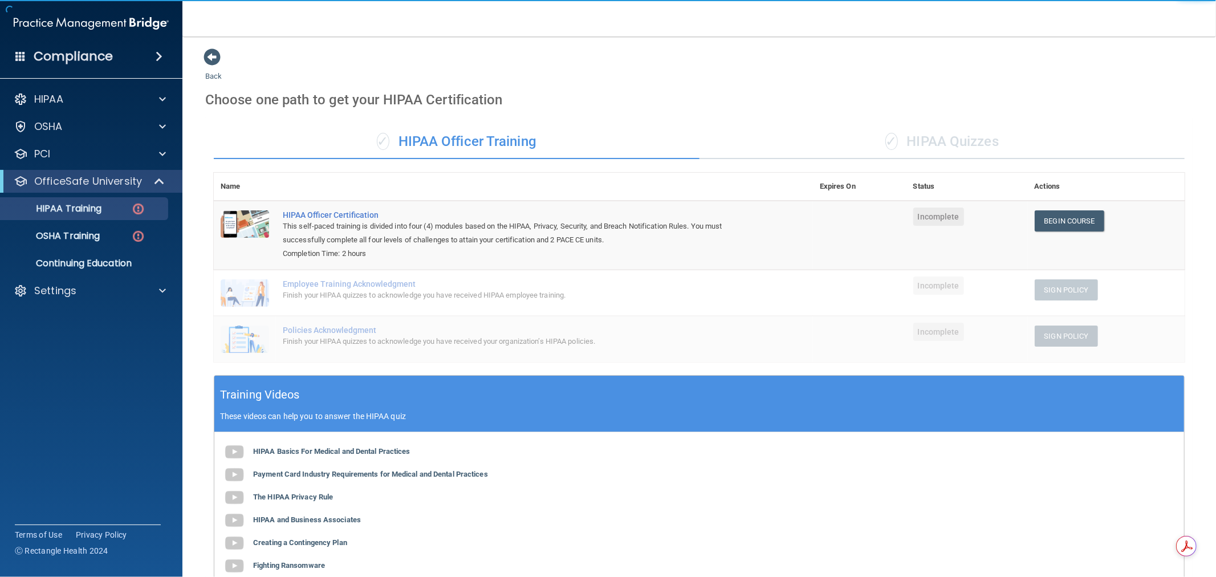 The image size is (1216, 577). Describe the element at coordinates (289, 565) in the screenshot. I see `b: Fighting Ransomware` at that location.